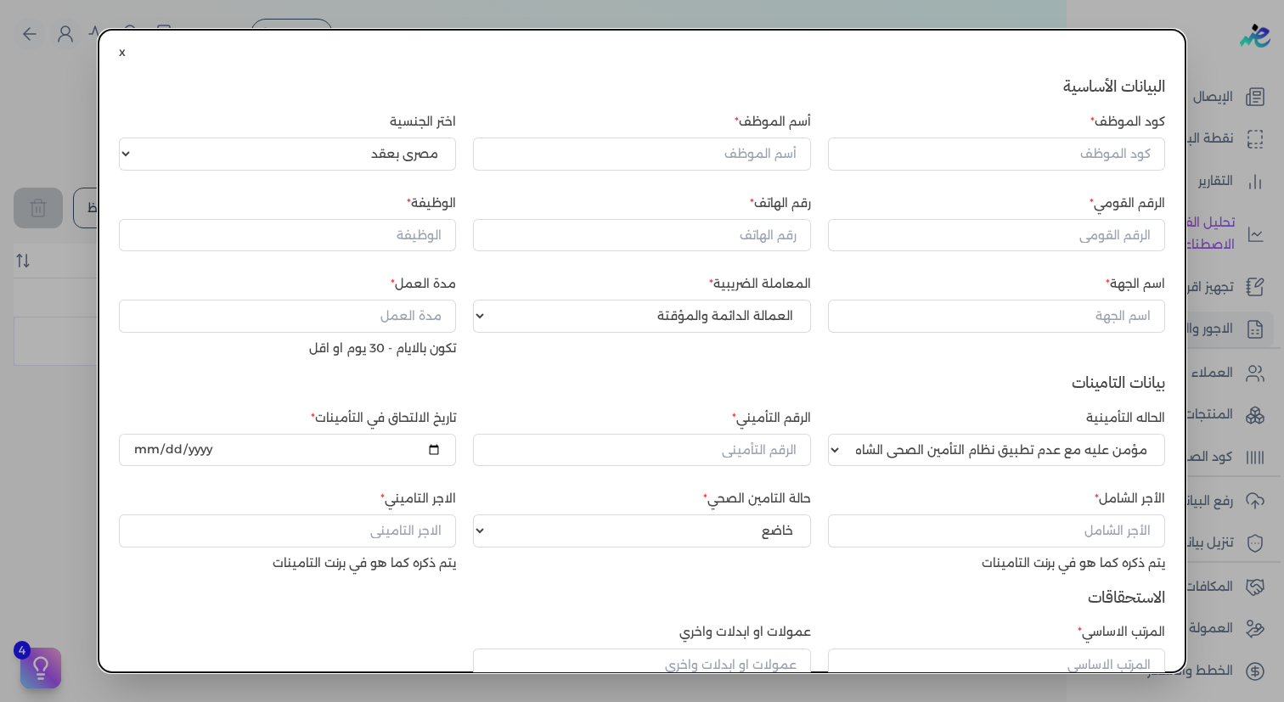 The width and height of the screenshot is (1284, 702). Describe the element at coordinates (779, 203) in the screenshot. I see `label: رقم الهاتف` at that location.